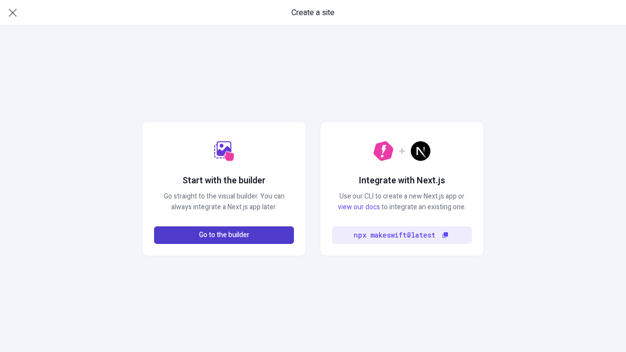 The height and width of the screenshot is (352, 626). I want to click on a: view our docs, so click(359, 207).